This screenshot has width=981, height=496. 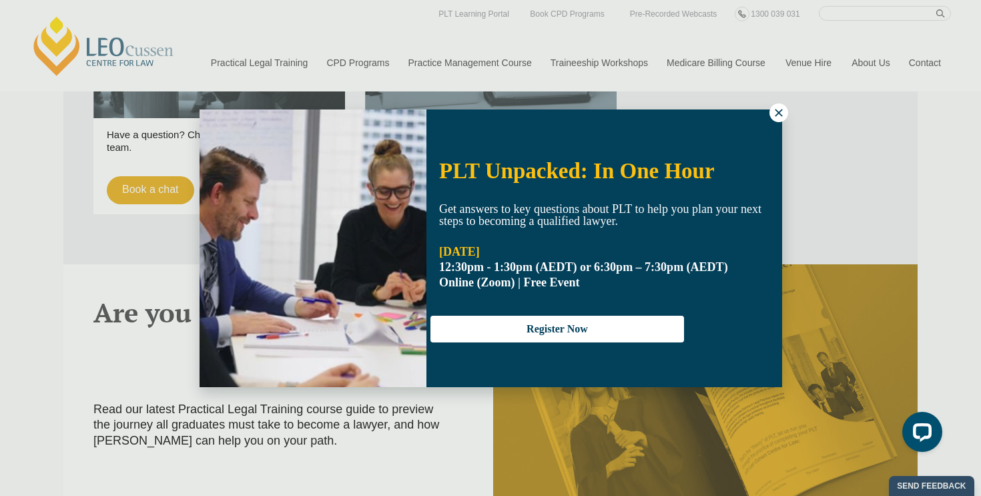 What do you see at coordinates (557, 329) in the screenshot?
I see `button: Register Now` at bounding box center [557, 329].